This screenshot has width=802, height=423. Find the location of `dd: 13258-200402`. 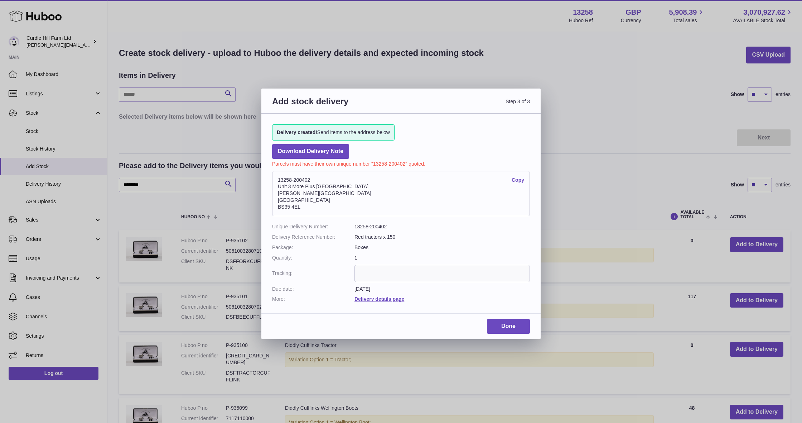

dd: 13258-200402 is located at coordinates (442, 226).